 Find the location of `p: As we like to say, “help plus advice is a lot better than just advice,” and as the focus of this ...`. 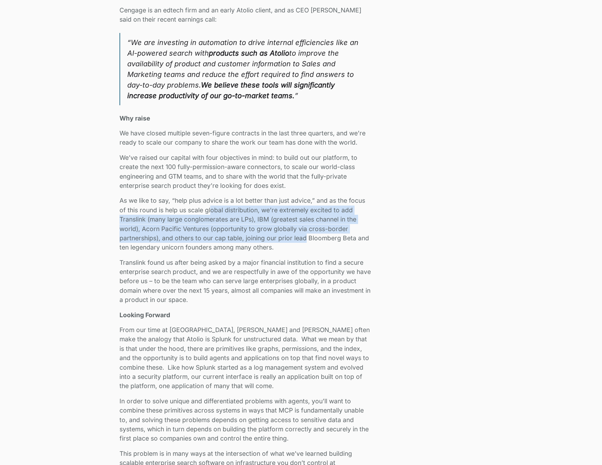

p: As we like to say, “help plus advice is a lot better than just advice,” and as the focus of this ... is located at coordinates (246, 224).